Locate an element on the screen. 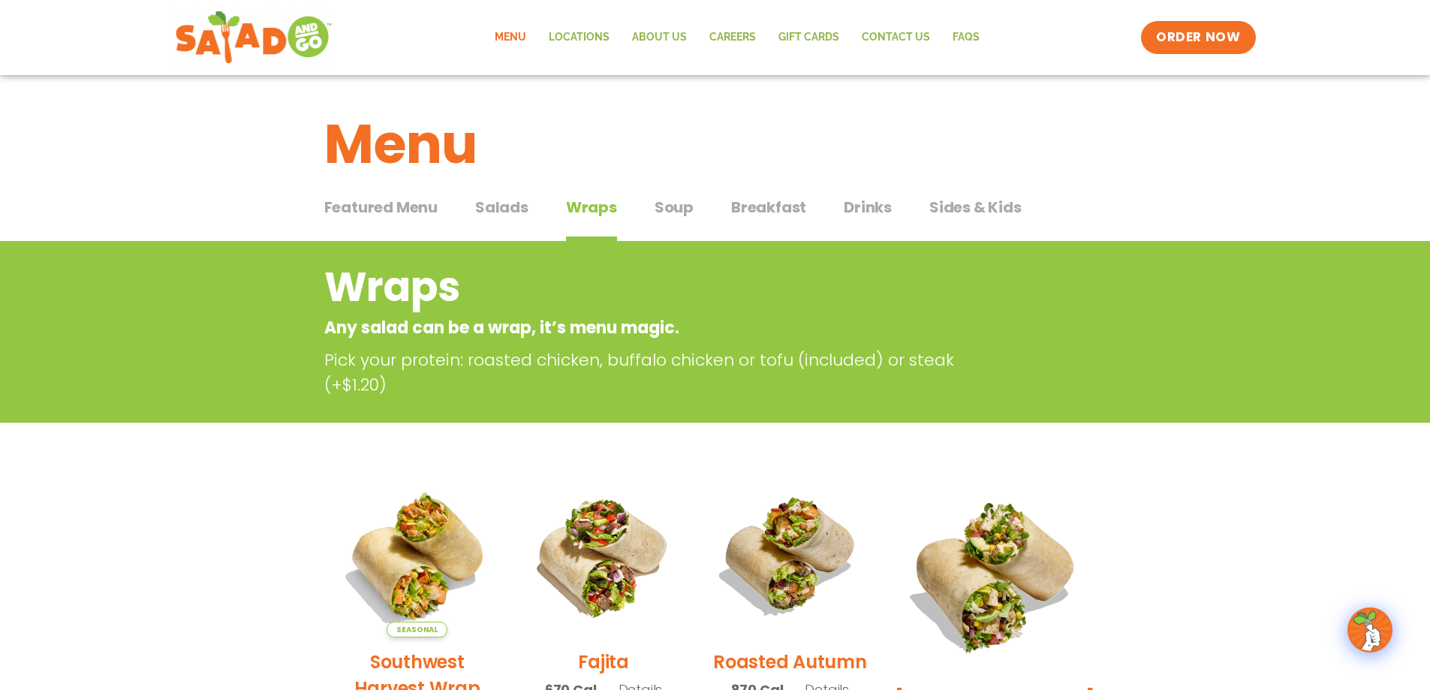 The width and height of the screenshot is (1430, 690). h2: Roasted Autumn is located at coordinates (790, 661).